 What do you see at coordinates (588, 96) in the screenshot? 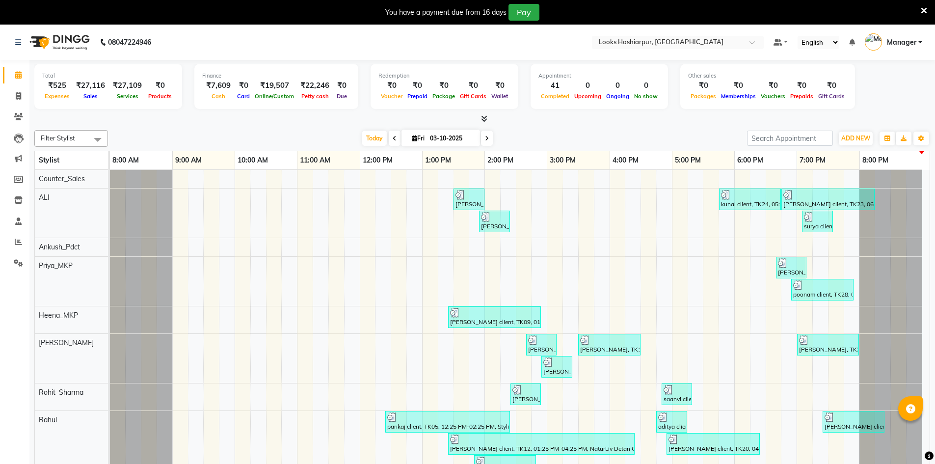
I see `span: Upcoming` at bounding box center [588, 96].